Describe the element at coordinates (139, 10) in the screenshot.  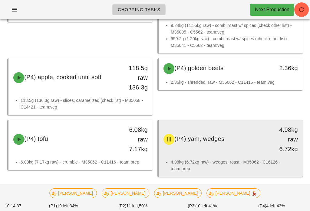
I see `span: Chopping Tasks` at that location.